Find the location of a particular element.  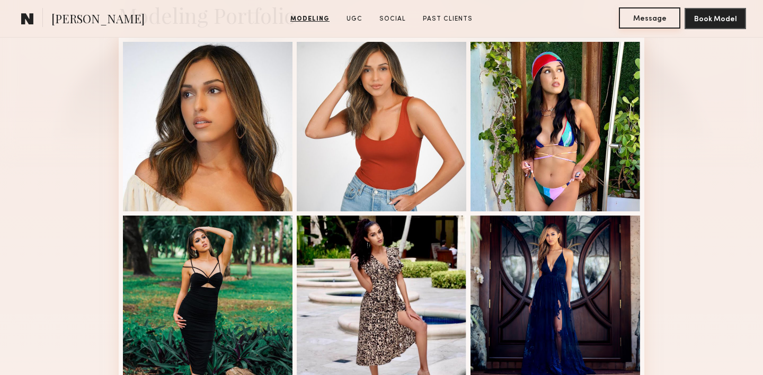

a: Past Clients is located at coordinates (448, 19).